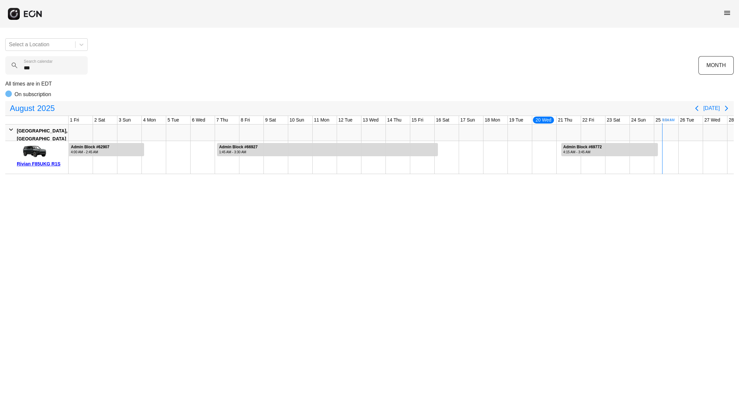 Image resolution: width=739 pixels, height=396 pixels. What do you see at coordinates (663, 120) in the screenshot?
I see `div: 25 Mon` at bounding box center [663, 120].